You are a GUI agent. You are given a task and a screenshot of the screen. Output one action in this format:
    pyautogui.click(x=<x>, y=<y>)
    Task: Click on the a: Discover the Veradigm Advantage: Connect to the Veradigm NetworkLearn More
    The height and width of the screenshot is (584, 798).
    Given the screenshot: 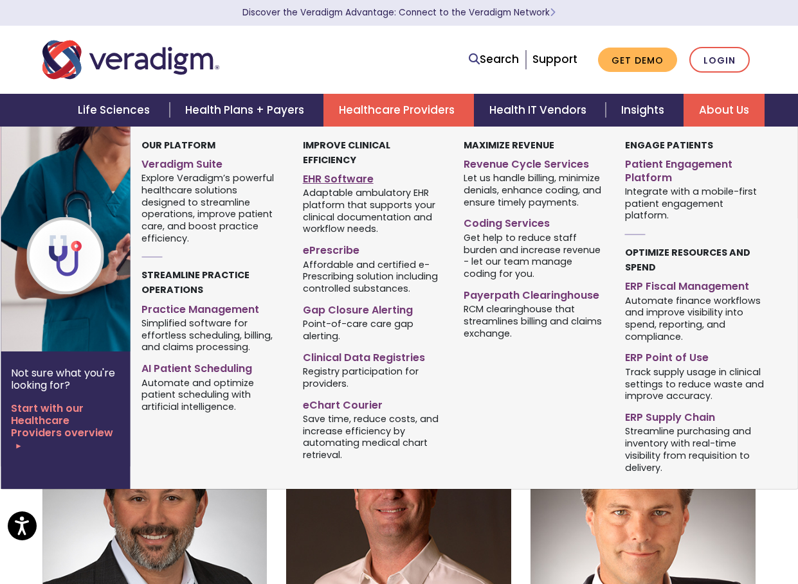 What is the action you would take?
    pyautogui.click(x=399, y=12)
    